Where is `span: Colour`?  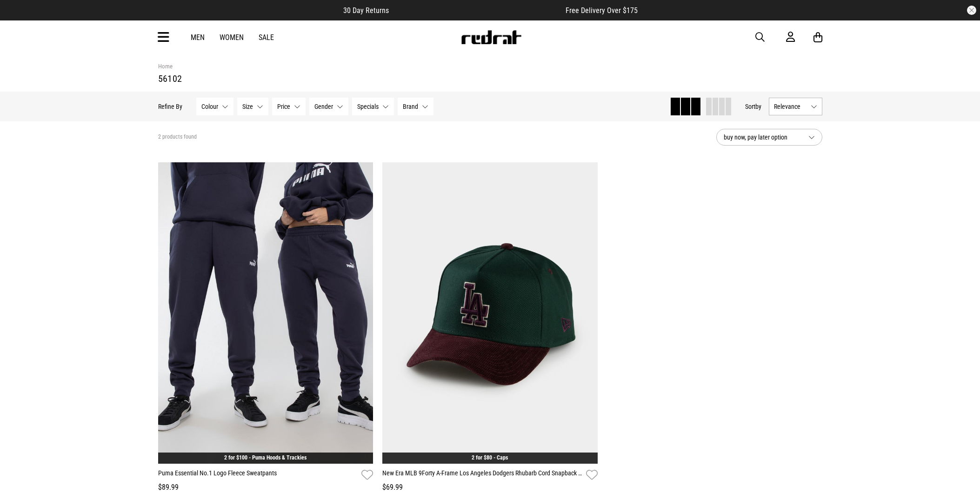 span: Colour is located at coordinates (210, 107).